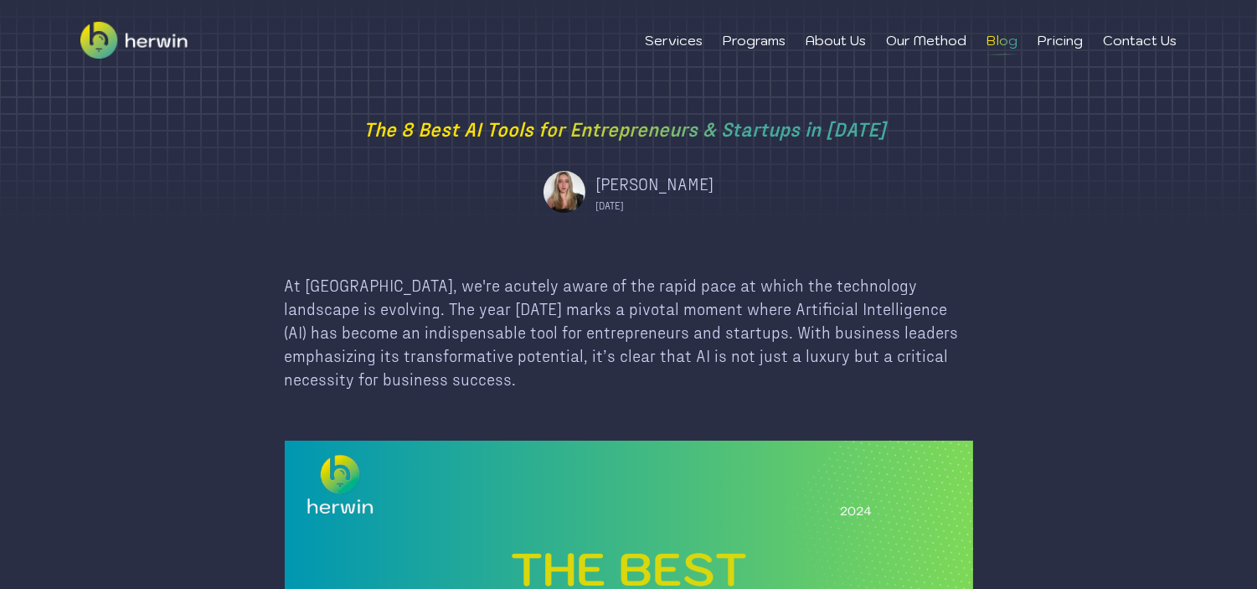 The width and height of the screenshot is (1257, 589). Describe the element at coordinates (754, 40) in the screenshot. I see `li: Programs` at that location.